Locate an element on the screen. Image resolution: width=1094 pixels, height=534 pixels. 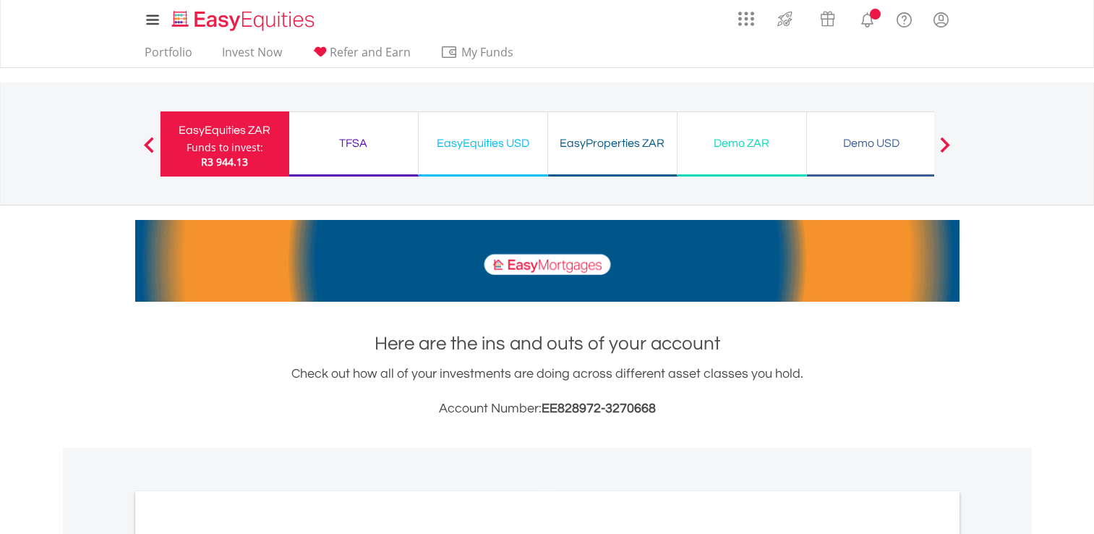
a: Invest Now is located at coordinates (252, 56).